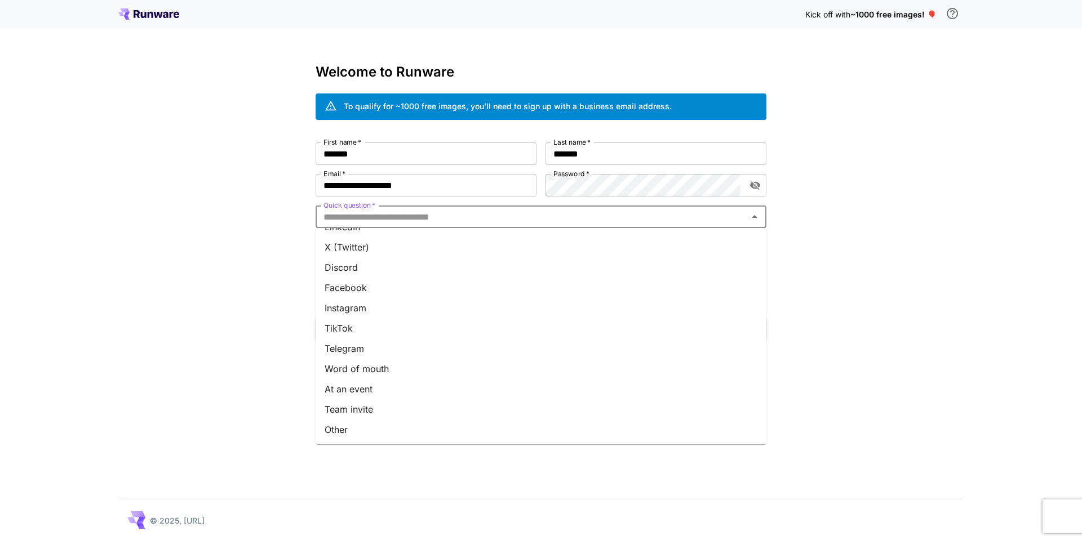  Describe the element at coordinates (541, 328) in the screenshot. I see `li: TikTok` at that location.